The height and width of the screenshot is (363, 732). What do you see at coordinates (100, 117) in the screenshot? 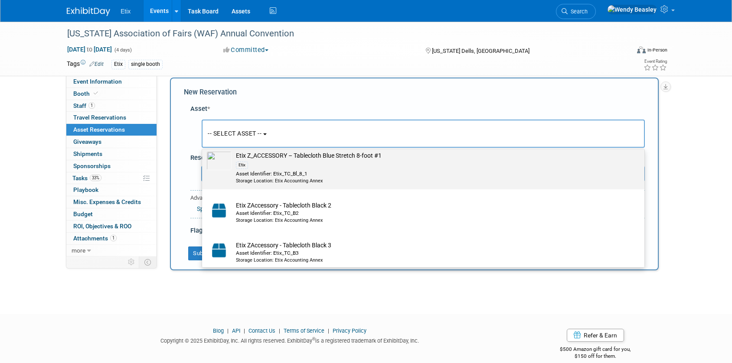
I see `span: Travel Reservations` at bounding box center [100, 117].